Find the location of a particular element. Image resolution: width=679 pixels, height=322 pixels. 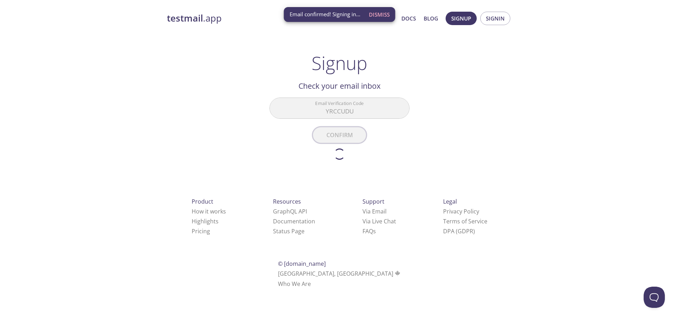

a: Via Live Chat is located at coordinates (379, 221).